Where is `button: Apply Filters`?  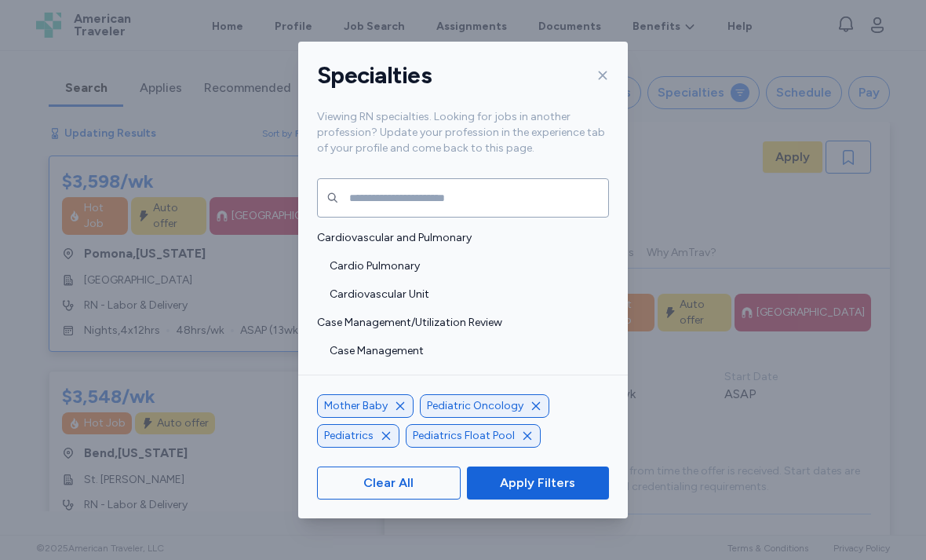 button: Apply Filters is located at coordinates (538, 483).